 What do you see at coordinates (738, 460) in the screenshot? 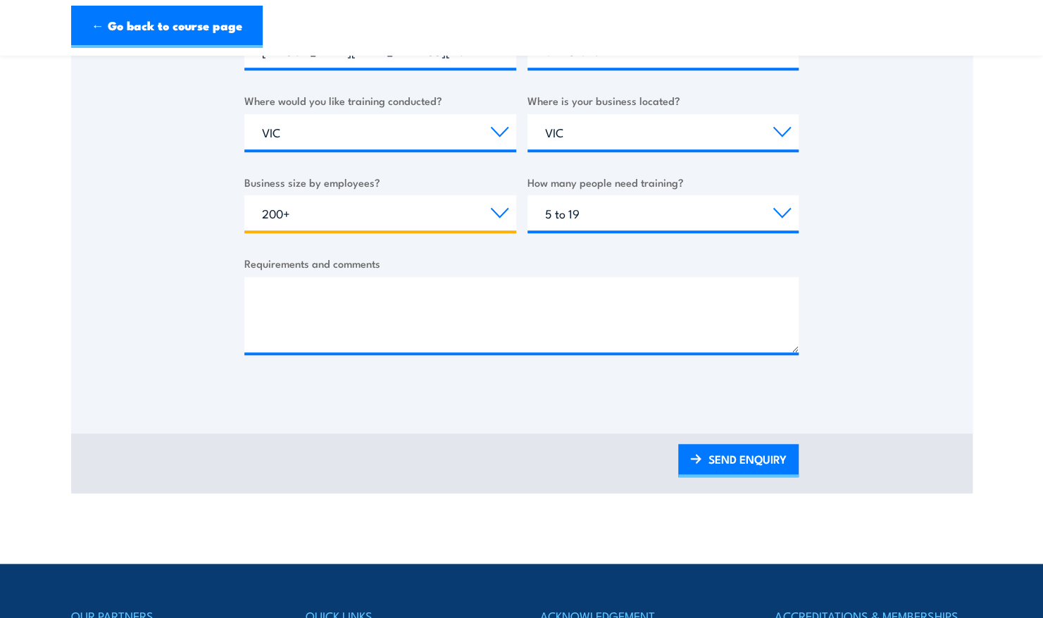
I see `a: SEND ENQUIRY` at bounding box center [738, 460].